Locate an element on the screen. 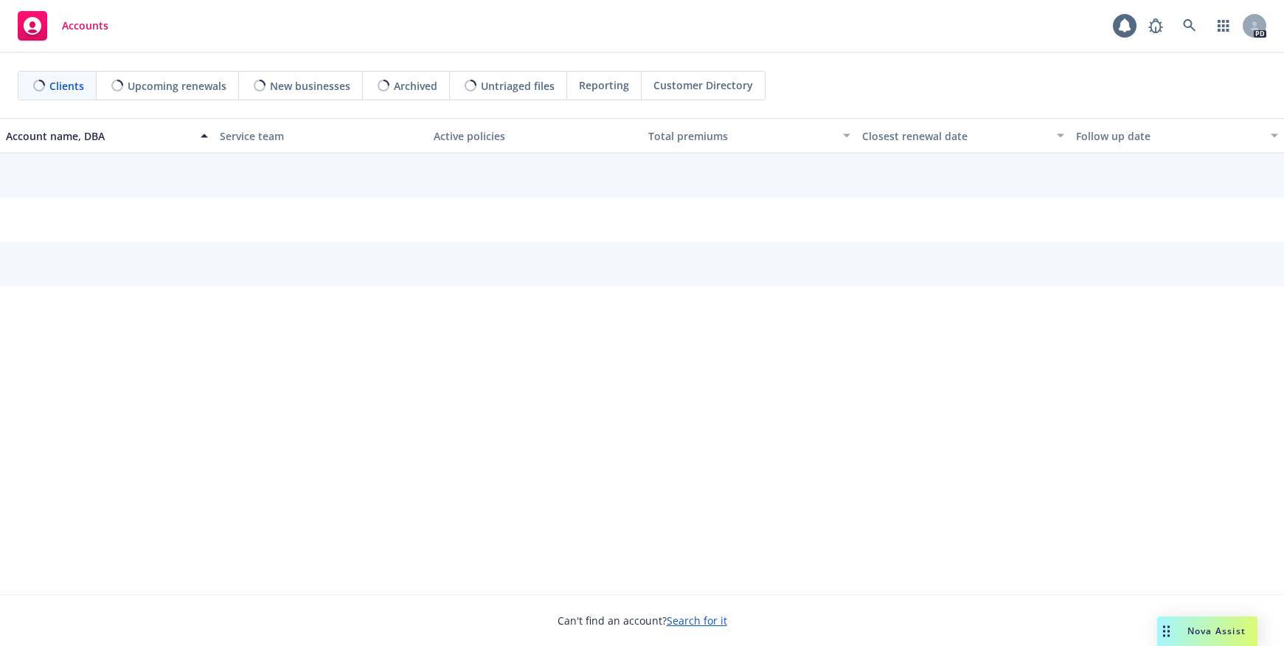 This screenshot has width=1284, height=646. div: Follow up date is located at coordinates (1169, 136).